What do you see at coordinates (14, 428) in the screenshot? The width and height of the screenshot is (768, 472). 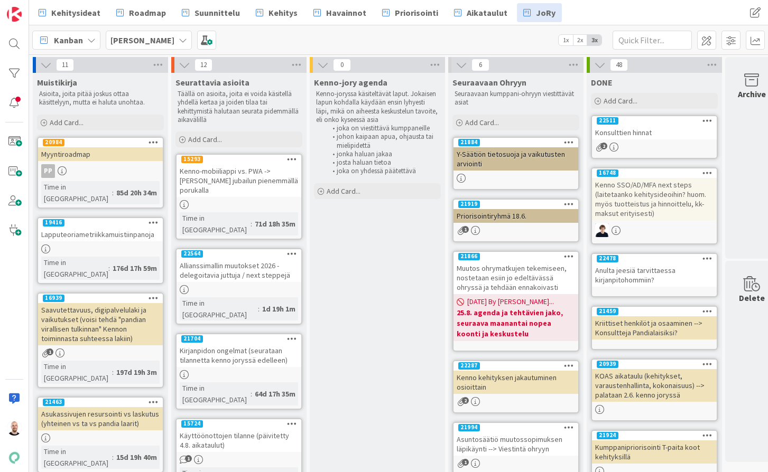 I see `img: TM` at bounding box center [14, 428].